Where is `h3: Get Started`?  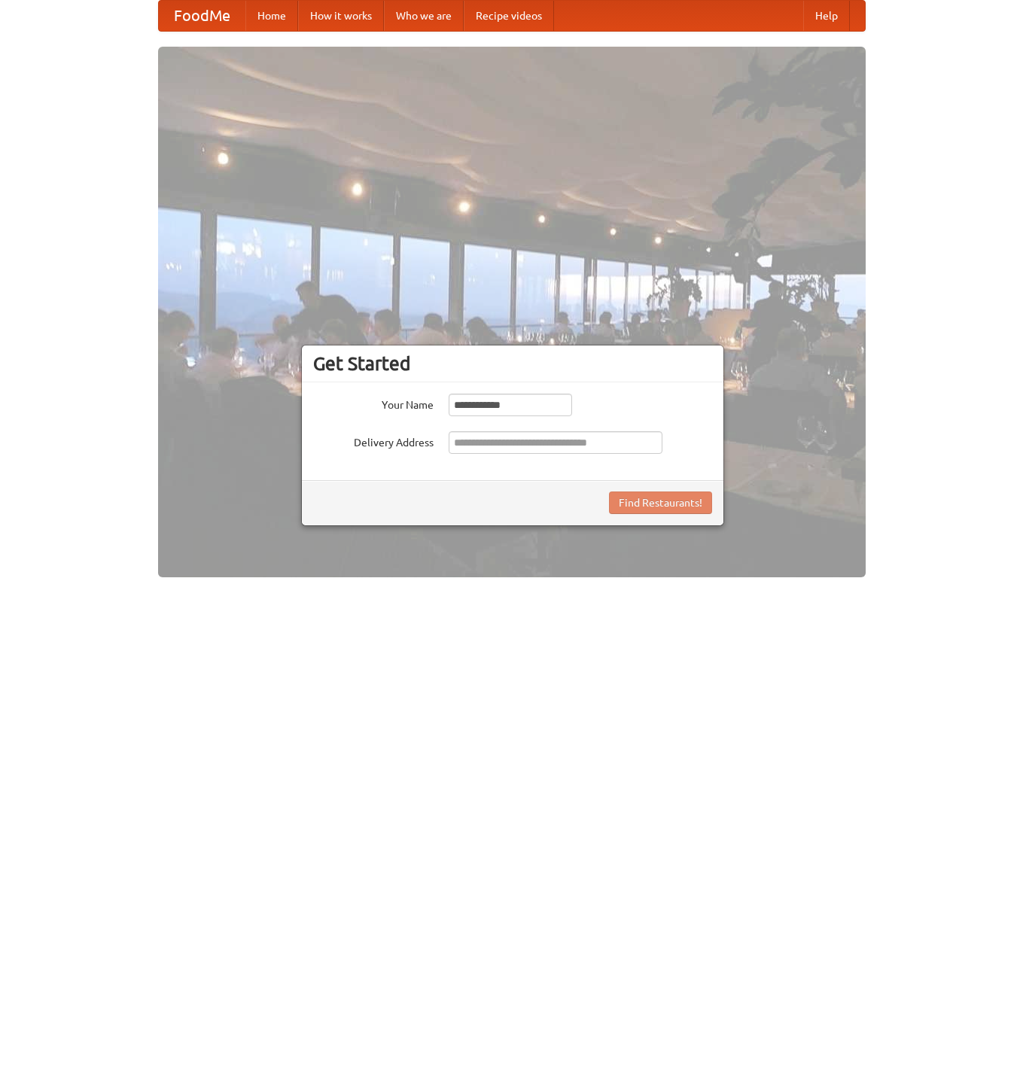
h3: Get Started is located at coordinates (513, 364).